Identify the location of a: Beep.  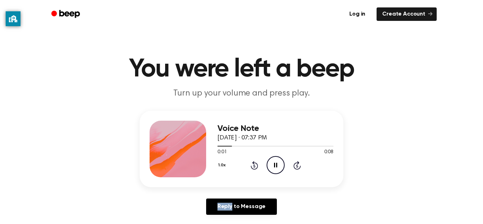
(66, 14).